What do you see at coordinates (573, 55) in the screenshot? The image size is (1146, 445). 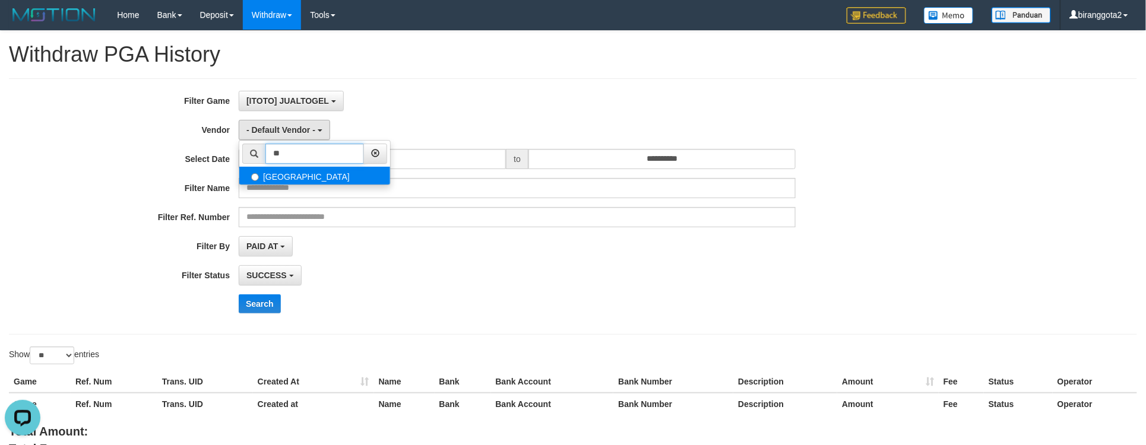 I see `h1: Withdraw PGA History` at bounding box center [573, 55].